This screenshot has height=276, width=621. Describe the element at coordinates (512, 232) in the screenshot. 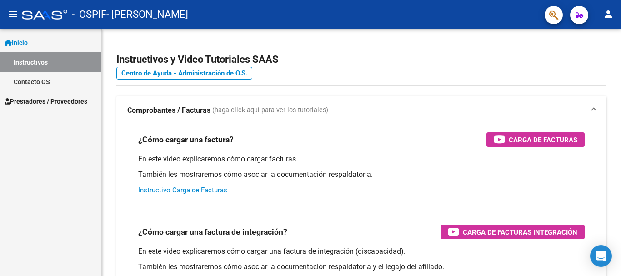

I see `button: Carga de Facturas Integración` at that location.